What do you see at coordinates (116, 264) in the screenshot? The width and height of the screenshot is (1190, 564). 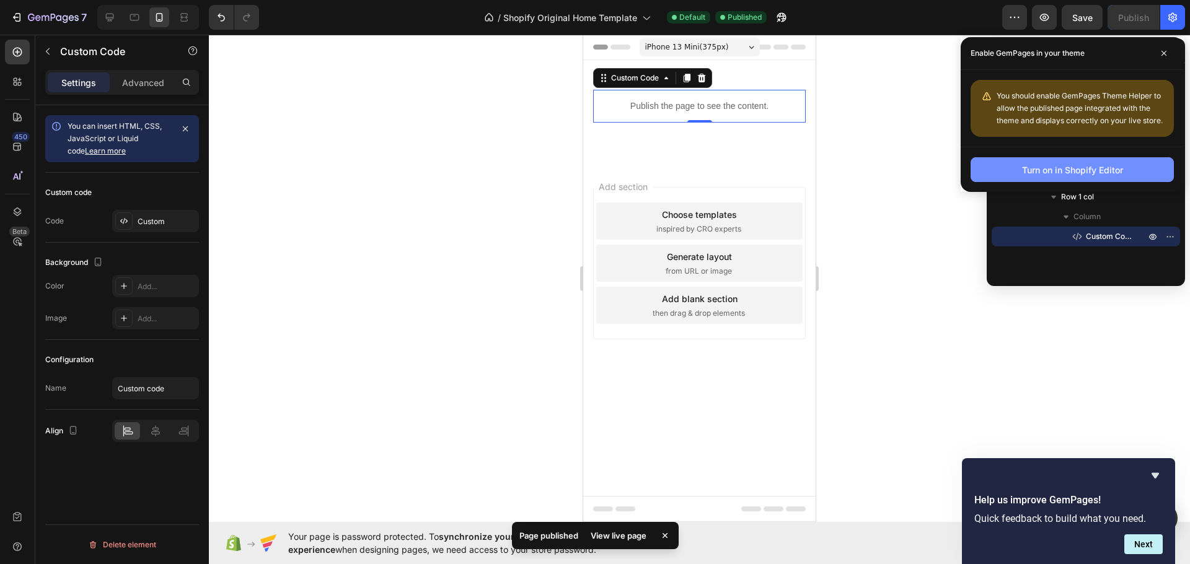 I see `div: Add blank section` at bounding box center [116, 264].